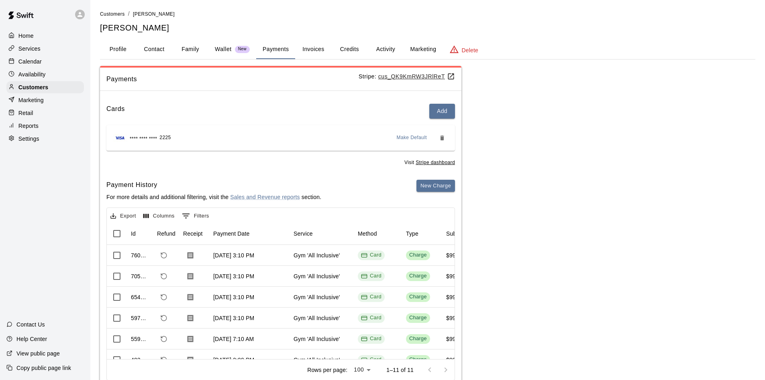 Image resolution: width=765 pixels, height=380 pixels. What do you see at coordinates (242, 49) in the screenshot?
I see `span: New` at bounding box center [242, 49].